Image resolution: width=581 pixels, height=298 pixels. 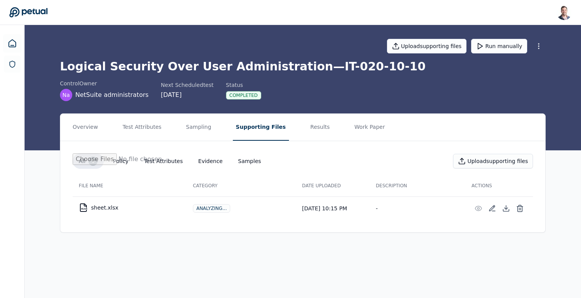 What do you see at coordinates (85, 127) in the screenshot?
I see `button: Overview` at bounding box center [85, 127].